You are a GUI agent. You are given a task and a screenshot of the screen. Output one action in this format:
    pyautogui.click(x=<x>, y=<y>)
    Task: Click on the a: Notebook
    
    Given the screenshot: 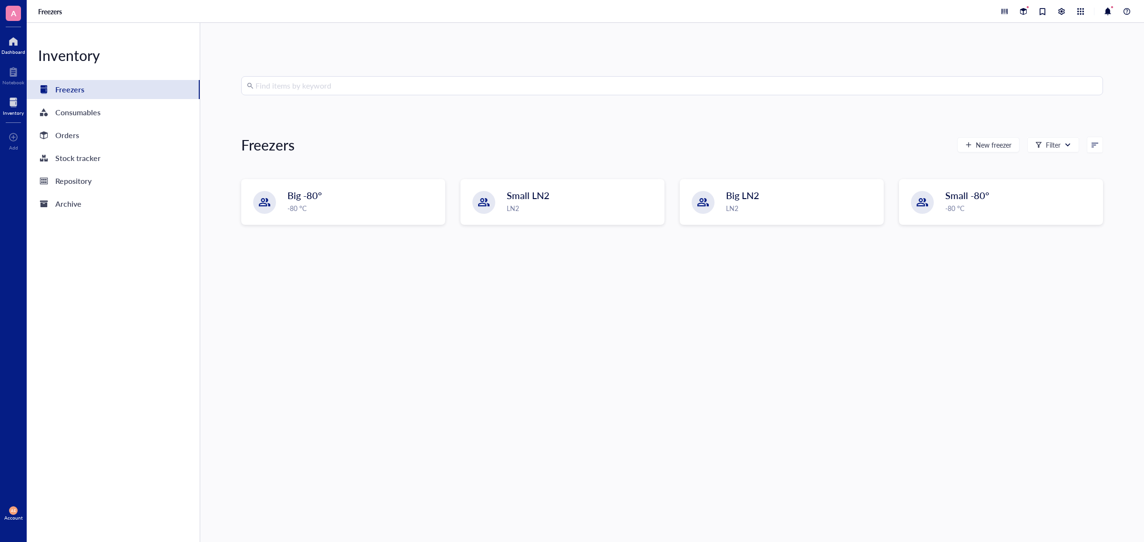 What is the action you would take?
    pyautogui.click(x=13, y=75)
    